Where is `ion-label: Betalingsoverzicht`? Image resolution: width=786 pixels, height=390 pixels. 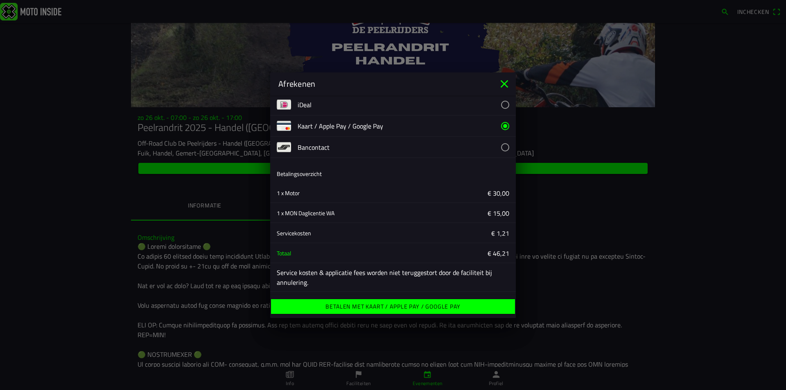
ion-label: Betalingsoverzicht is located at coordinates (299, 174).